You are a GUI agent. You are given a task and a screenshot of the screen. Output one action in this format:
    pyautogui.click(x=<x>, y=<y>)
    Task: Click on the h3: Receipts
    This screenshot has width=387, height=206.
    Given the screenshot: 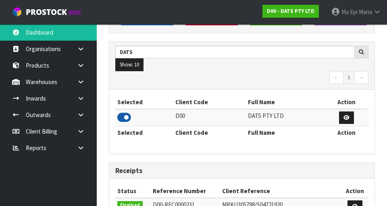 What is the action you would take?
    pyautogui.click(x=242, y=171)
    